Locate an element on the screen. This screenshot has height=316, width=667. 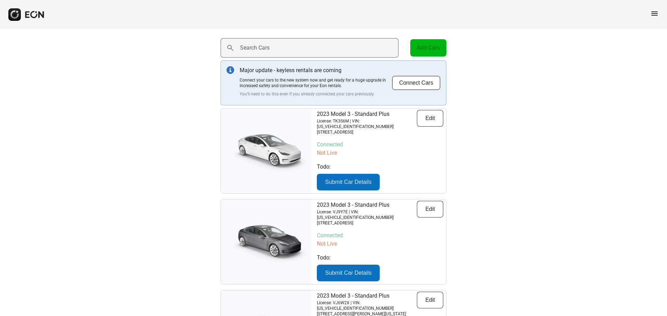
p: You'll need to do this even if you already connected your cars previously. is located at coordinates (316, 94).